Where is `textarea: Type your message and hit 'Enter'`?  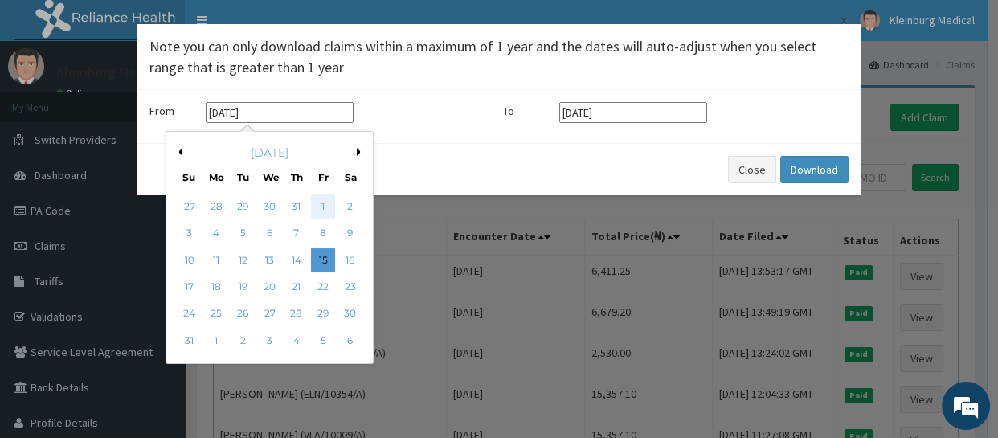 textarea: Type your message and hit 'Enter' is located at coordinates (157, 306).